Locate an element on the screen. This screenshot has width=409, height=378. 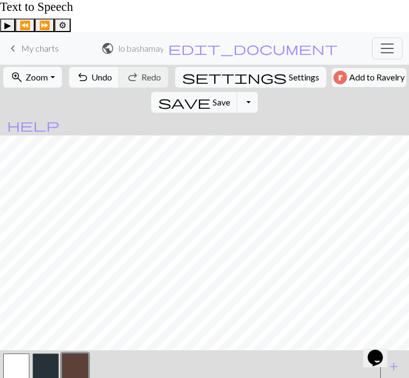
img: Ravelry is located at coordinates (340, 77).